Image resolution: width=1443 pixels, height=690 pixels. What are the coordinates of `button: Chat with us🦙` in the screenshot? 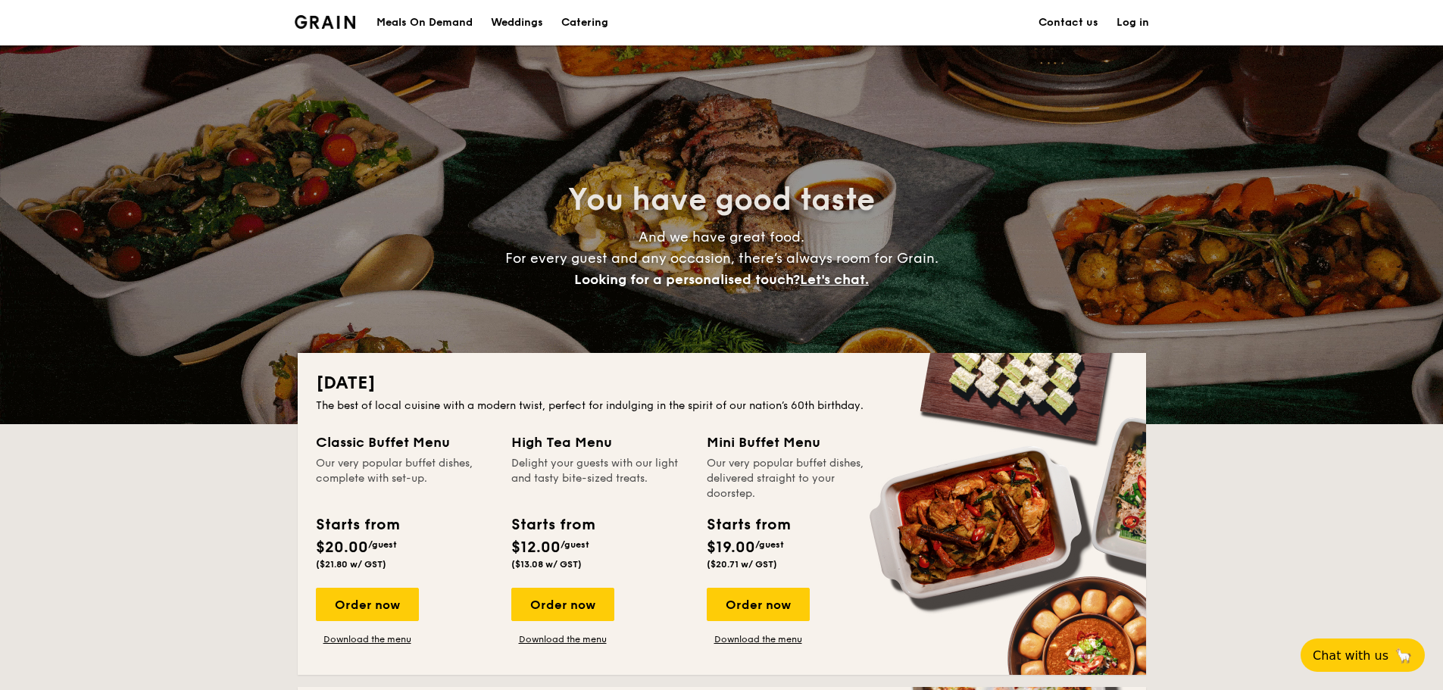 It's located at (1363, 655).